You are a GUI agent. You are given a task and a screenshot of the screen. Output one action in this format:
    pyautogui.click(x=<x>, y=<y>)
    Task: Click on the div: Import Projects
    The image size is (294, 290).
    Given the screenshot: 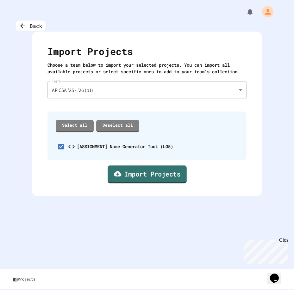 What is the action you would take?
    pyautogui.click(x=147, y=53)
    